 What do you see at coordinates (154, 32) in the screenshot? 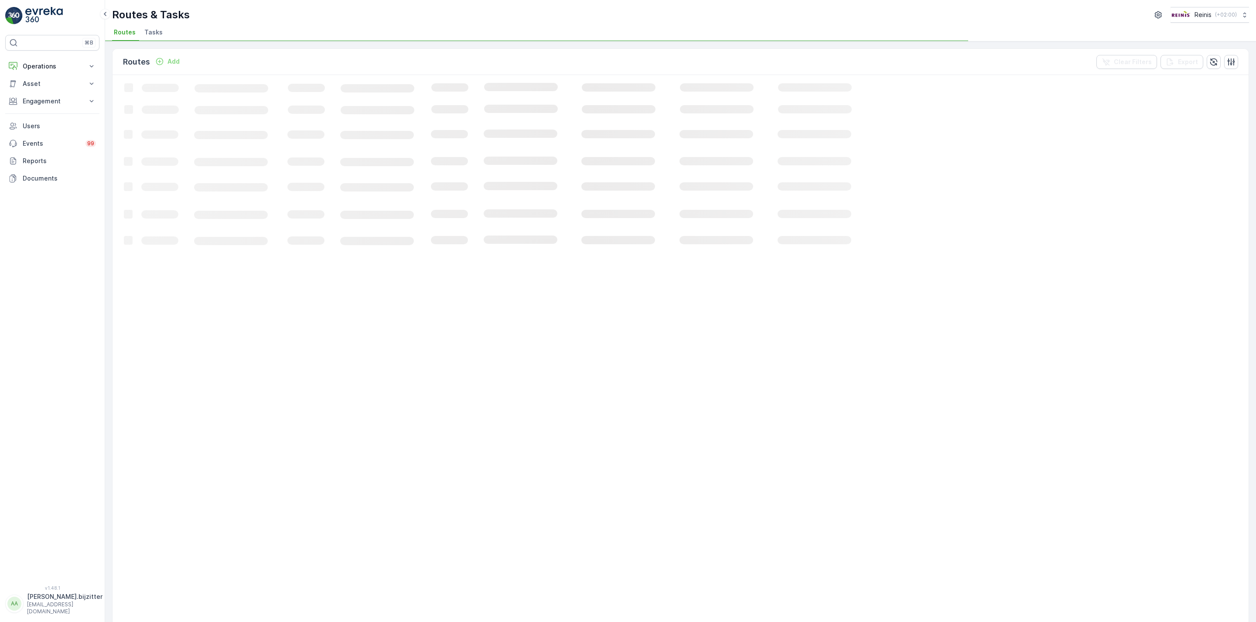
I see `span: Tasks` at bounding box center [154, 32].